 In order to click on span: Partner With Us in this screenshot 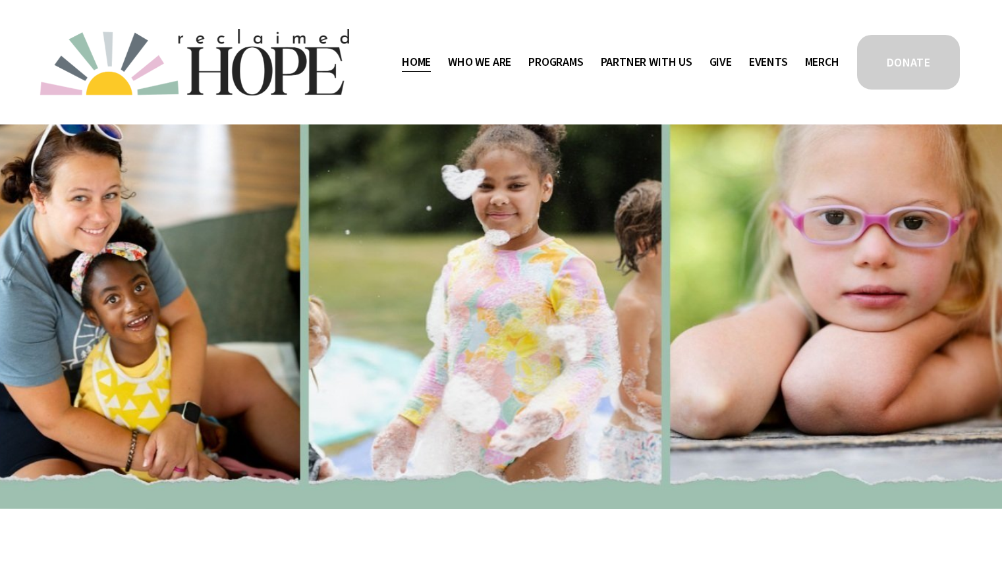, I will do `click(646, 62)`.